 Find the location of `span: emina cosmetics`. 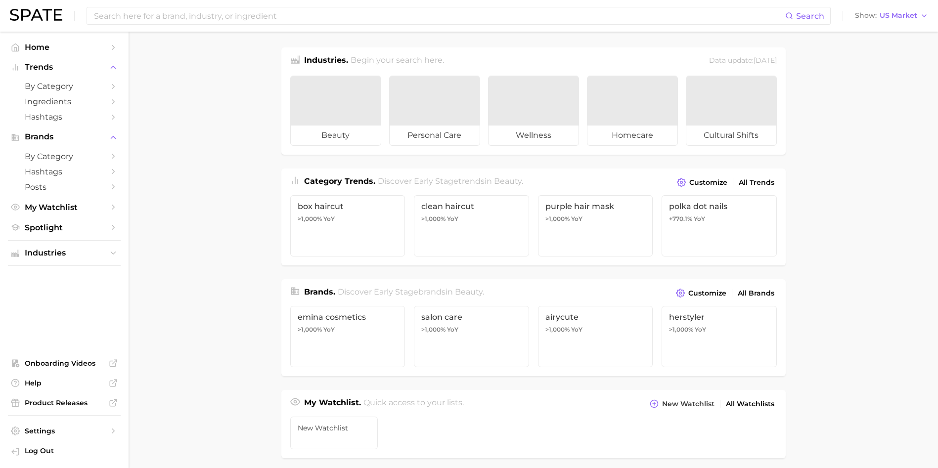

span: emina cosmetics is located at coordinates (348, 317).